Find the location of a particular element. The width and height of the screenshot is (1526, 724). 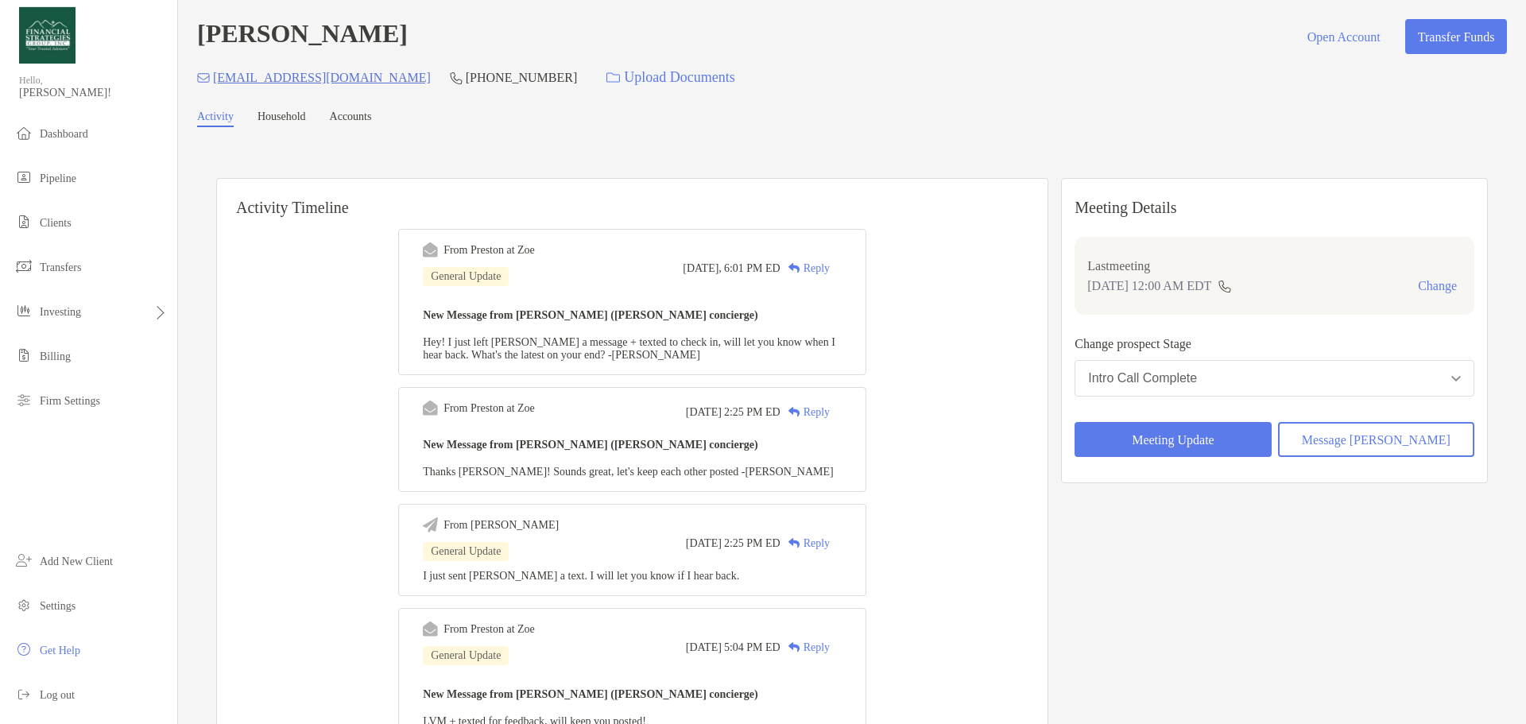

a: Activity is located at coordinates (215, 118).